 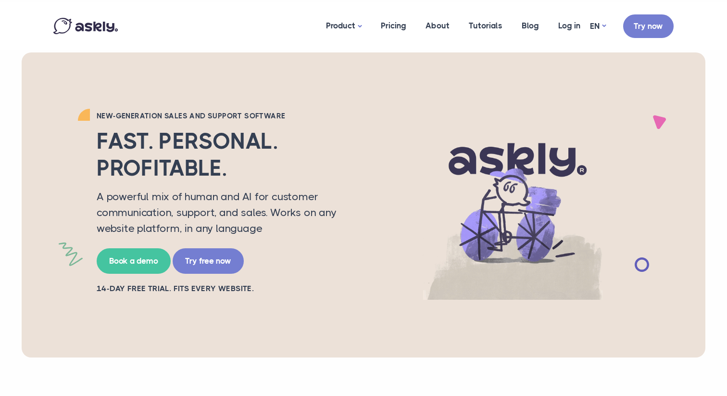 What do you see at coordinates (208, 261) in the screenshot?
I see `a: Try free now` at bounding box center [208, 261].